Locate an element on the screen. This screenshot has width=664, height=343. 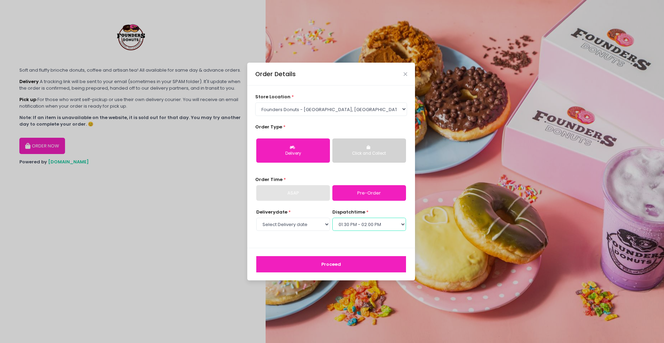
button: Click and Collect is located at coordinates (369, 150).